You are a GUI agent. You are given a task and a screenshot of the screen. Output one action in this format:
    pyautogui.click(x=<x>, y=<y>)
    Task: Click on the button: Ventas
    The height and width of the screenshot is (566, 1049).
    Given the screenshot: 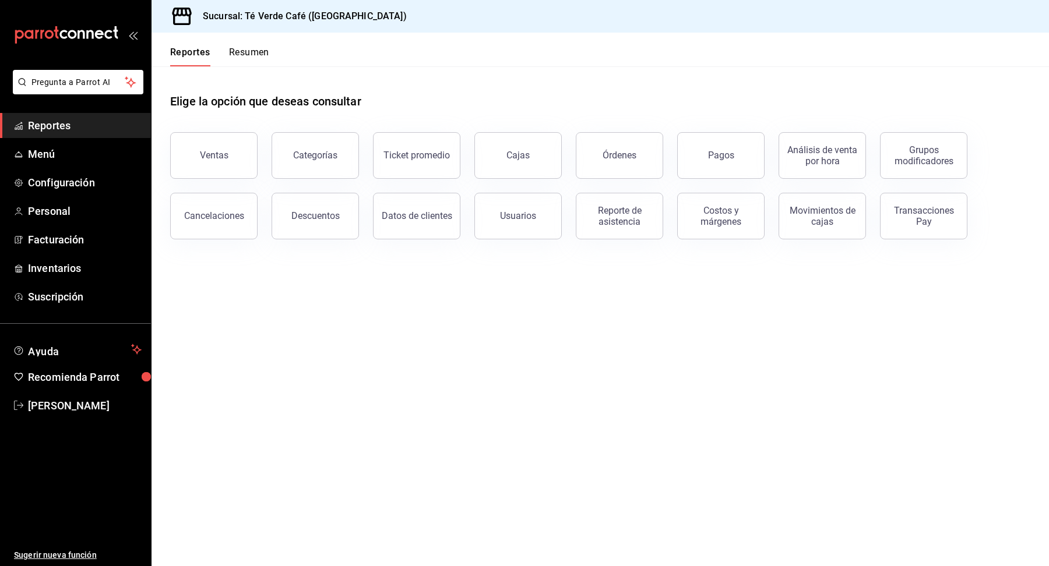 What is the action you would take?
    pyautogui.click(x=214, y=156)
    